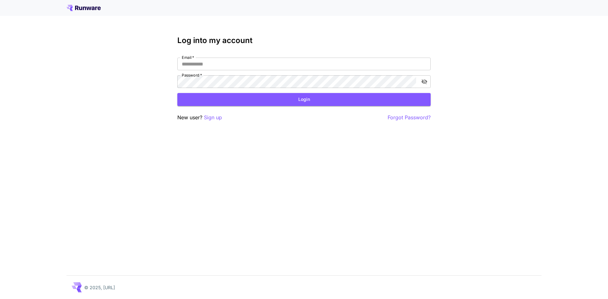 This screenshot has width=608, height=299. Describe the element at coordinates (304, 100) in the screenshot. I see `button: Login` at that location.